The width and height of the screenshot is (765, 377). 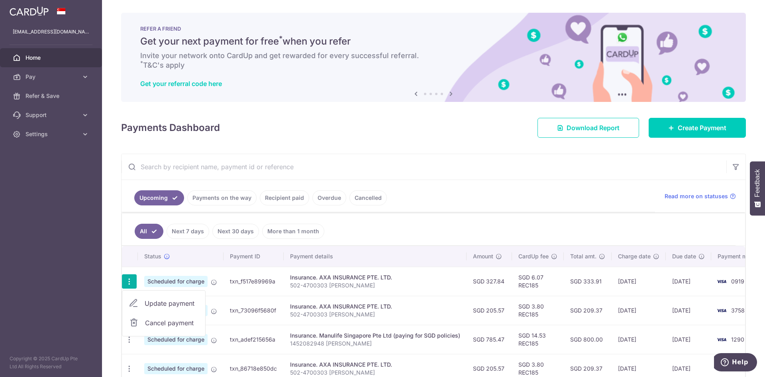 What do you see at coordinates (434, 41) in the screenshot?
I see `h5: Get your next payment for free when you refer` at bounding box center [434, 41].